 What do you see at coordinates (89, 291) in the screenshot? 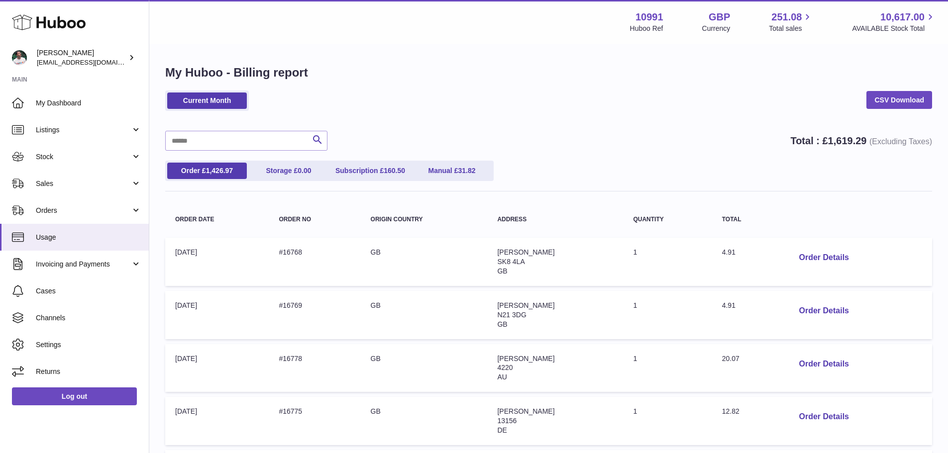
I see `span: Cases` at bounding box center [89, 291].